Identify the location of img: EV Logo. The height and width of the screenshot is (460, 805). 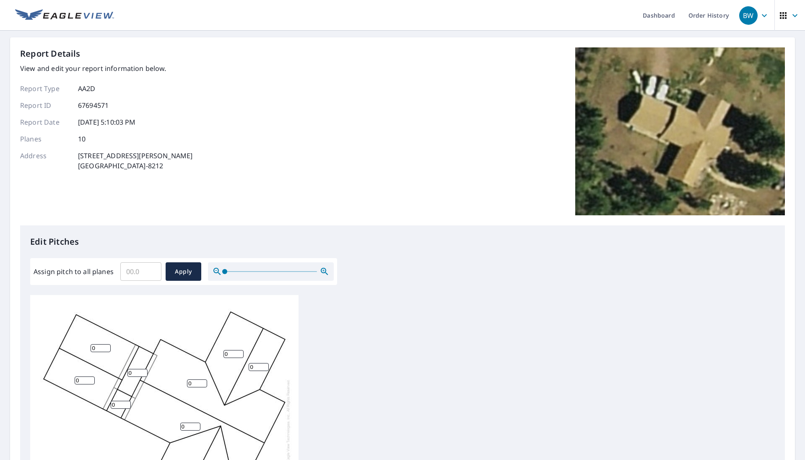
(65, 16).